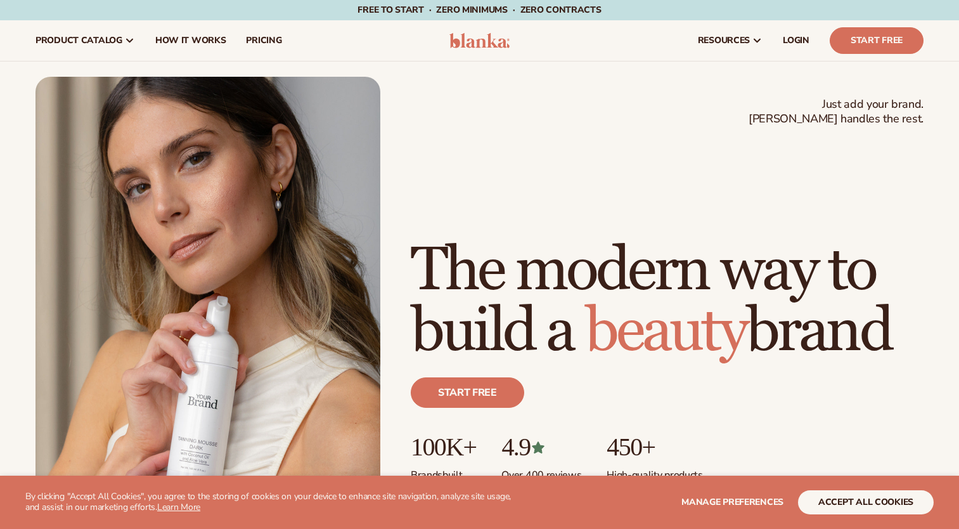 The image size is (959, 529). I want to click on p: 450+, so click(654, 447).